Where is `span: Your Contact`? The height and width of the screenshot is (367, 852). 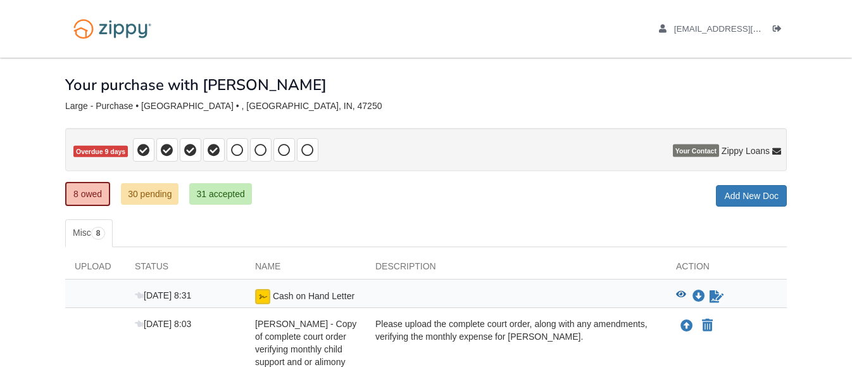 span: Your Contact is located at coordinates (696, 151).